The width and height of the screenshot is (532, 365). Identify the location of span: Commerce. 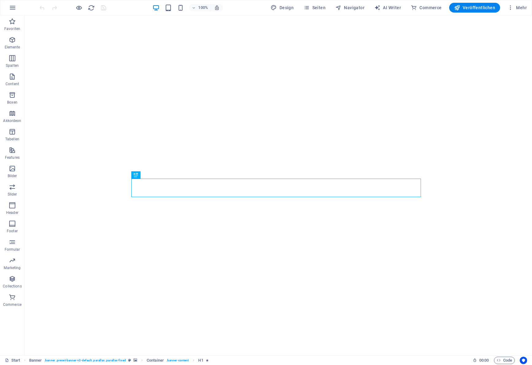
(426, 8).